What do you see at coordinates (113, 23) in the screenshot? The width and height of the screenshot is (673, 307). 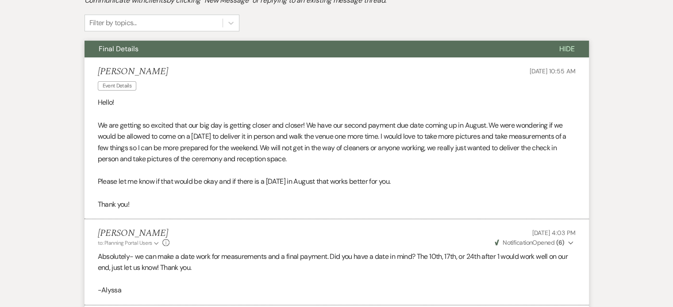 I see `div: Filter by topics...` at bounding box center [113, 23].